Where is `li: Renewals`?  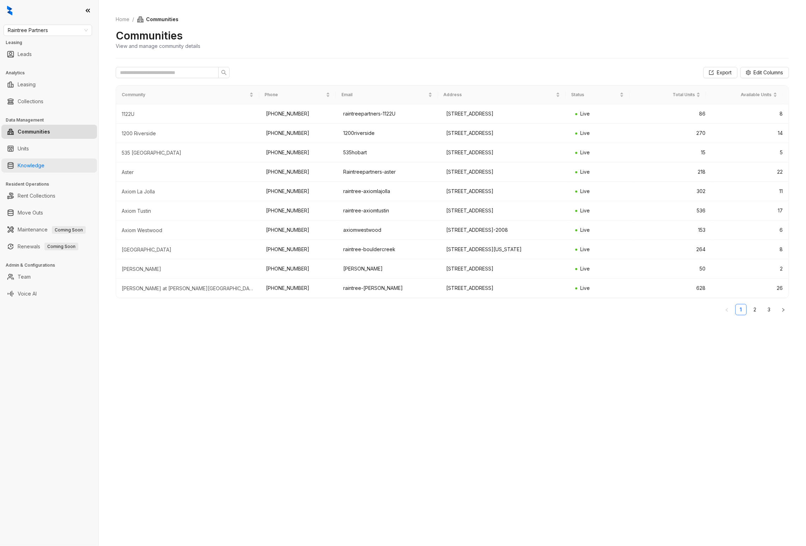 li: Renewals is located at coordinates (49, 247).